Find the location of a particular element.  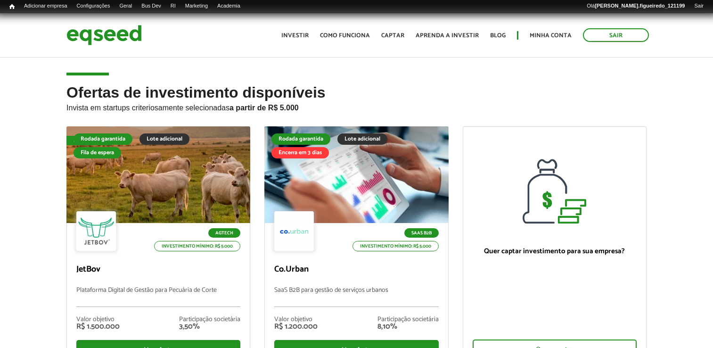

strong: a partir de R$ 5.000 is located at coordinates (264, 107).